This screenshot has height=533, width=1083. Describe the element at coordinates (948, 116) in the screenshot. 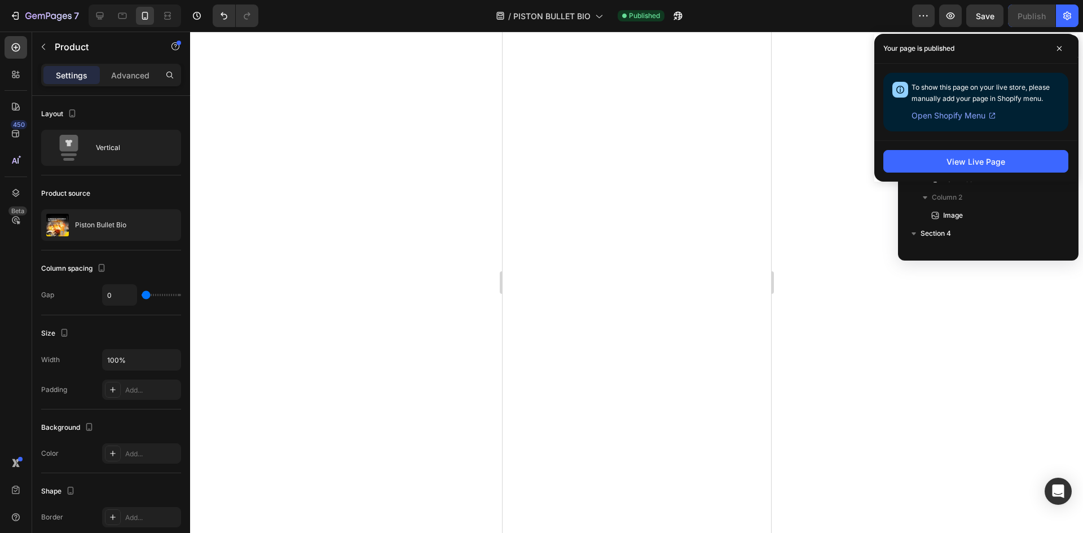

I see `span: Open Shopify Menu` at that location.